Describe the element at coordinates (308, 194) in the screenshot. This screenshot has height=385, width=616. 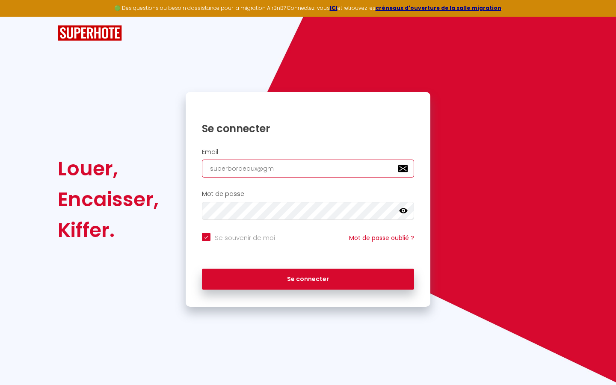
I see `h2: Mot de passe` at that location.